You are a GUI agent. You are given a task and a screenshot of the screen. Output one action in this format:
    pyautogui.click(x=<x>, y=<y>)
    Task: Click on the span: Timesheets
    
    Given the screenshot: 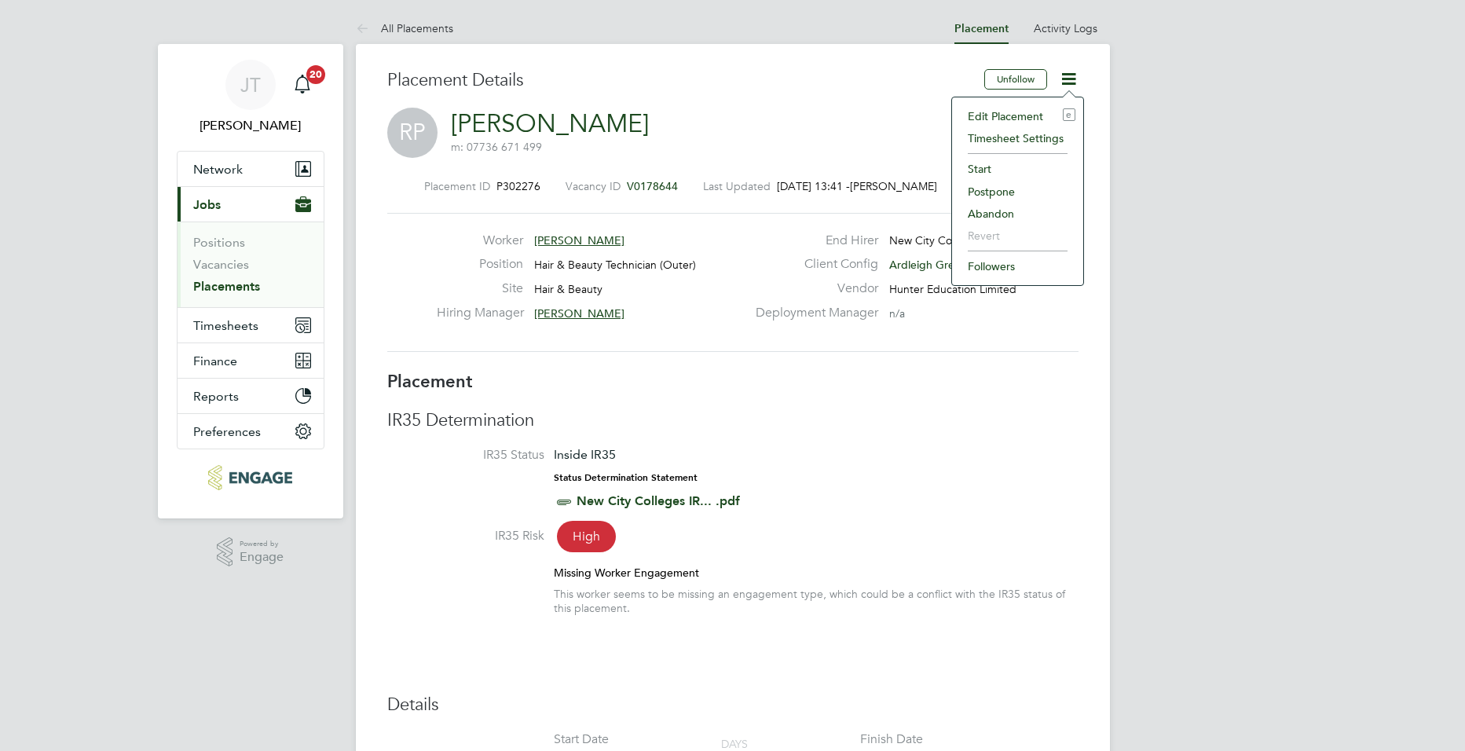 What is the action you would take?
    pyautogui.click(x=225, y=325)
    